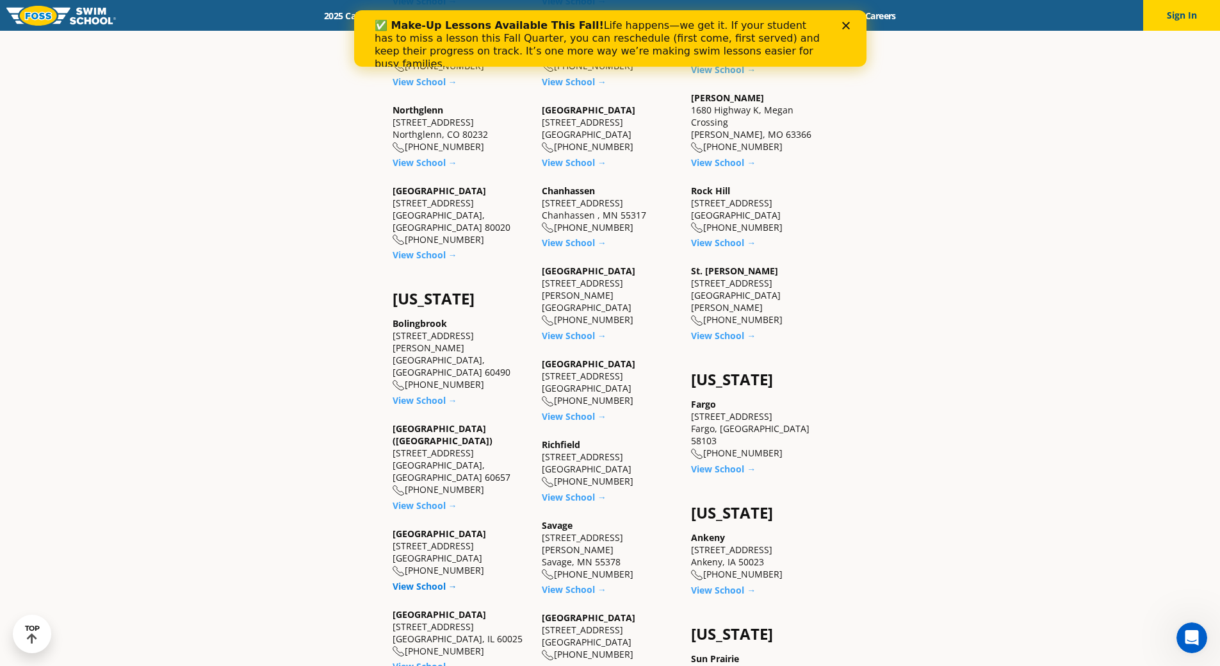 This screenshot has width=1220, height=666. Describe the element at coordinates (353, 15) in the screenshot. I see `a: 2025 Calendar` at that location.